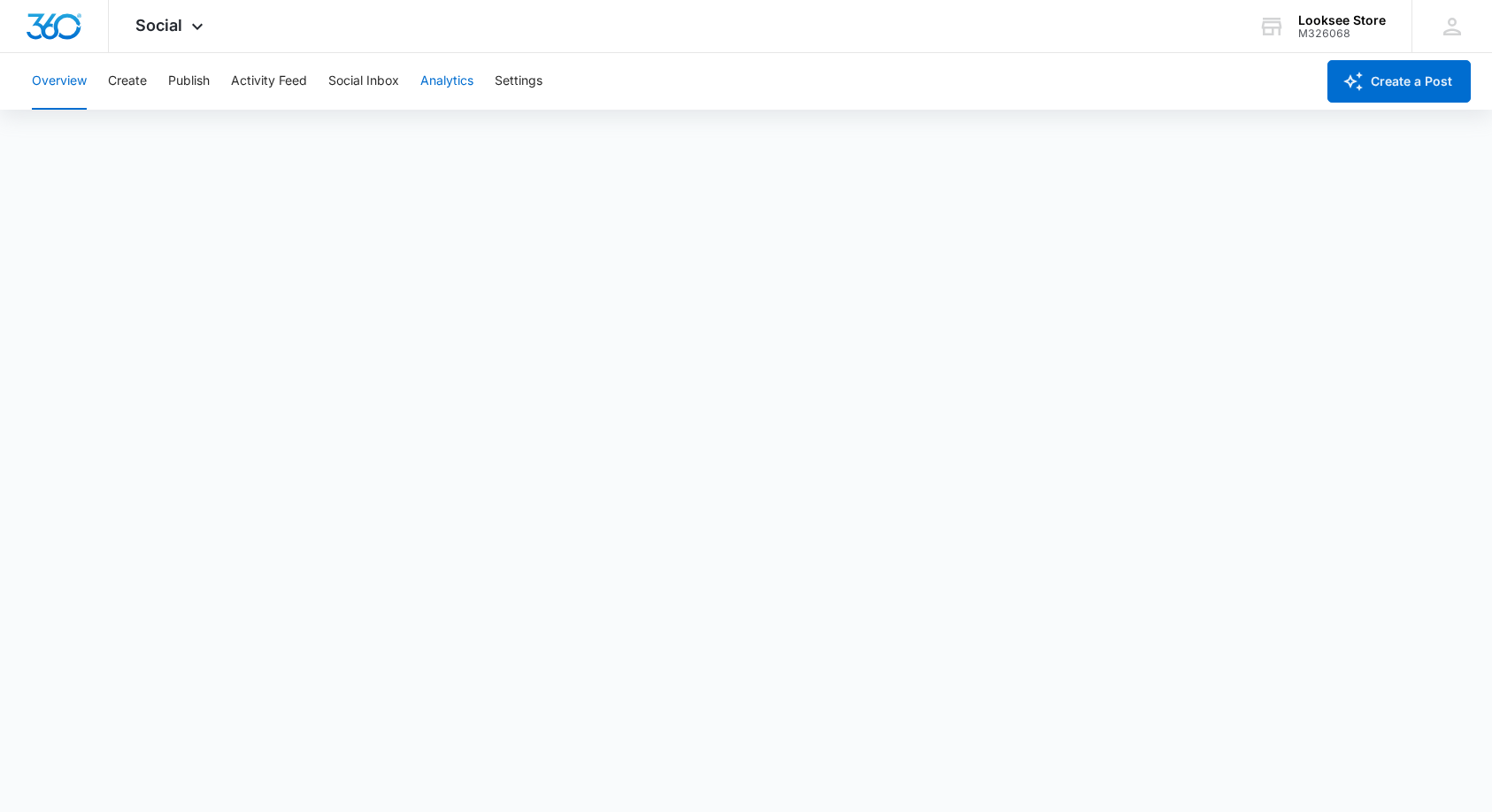 This screenshot has width=1492, height=812. I want to click on button: Overview, so click(59, 82).